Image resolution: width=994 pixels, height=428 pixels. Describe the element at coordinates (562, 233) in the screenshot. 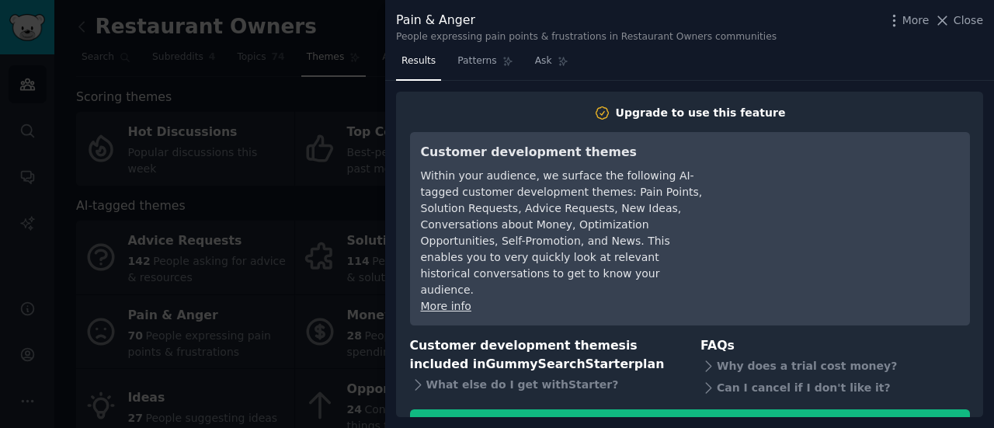

I see `div: Within your audience, we surface the following AI-tagged customer development themes: Pain Points...` at that location.